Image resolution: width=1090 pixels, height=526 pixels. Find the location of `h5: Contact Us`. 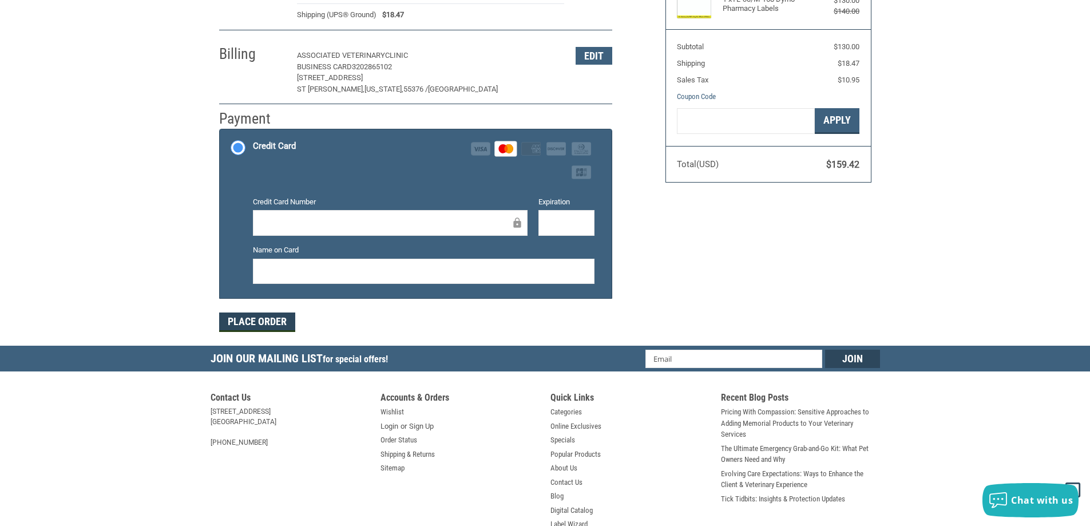

h5: Contact Us is located at coordinates (290, 399).